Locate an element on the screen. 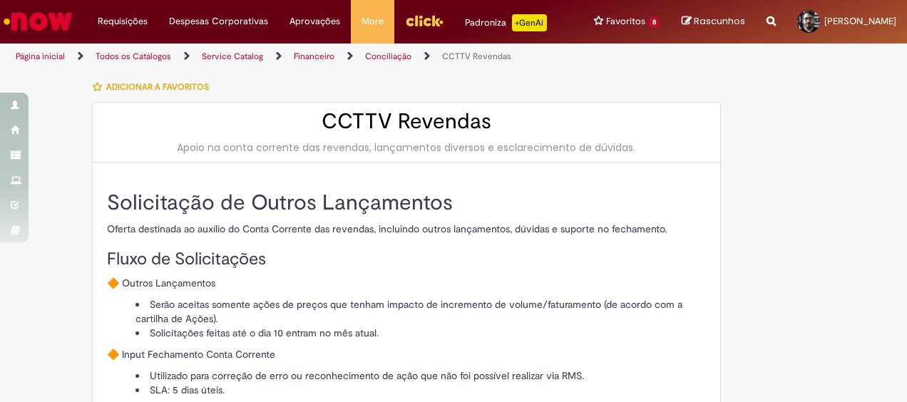 This screenshot has width=907, height=402. a: Financeiro is located at coordinates (314, 56).